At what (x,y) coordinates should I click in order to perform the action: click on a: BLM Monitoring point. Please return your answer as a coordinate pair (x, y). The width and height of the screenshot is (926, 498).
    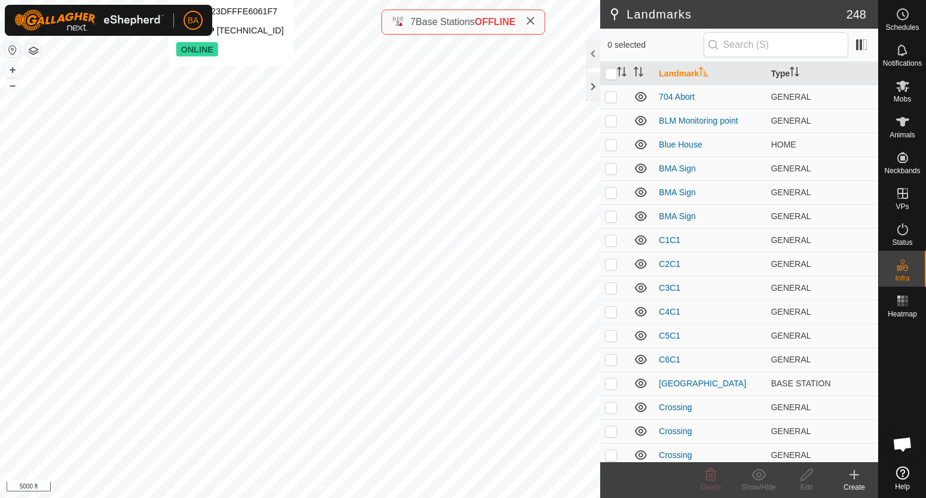
    Looking at the image, I should click on (698, 121).